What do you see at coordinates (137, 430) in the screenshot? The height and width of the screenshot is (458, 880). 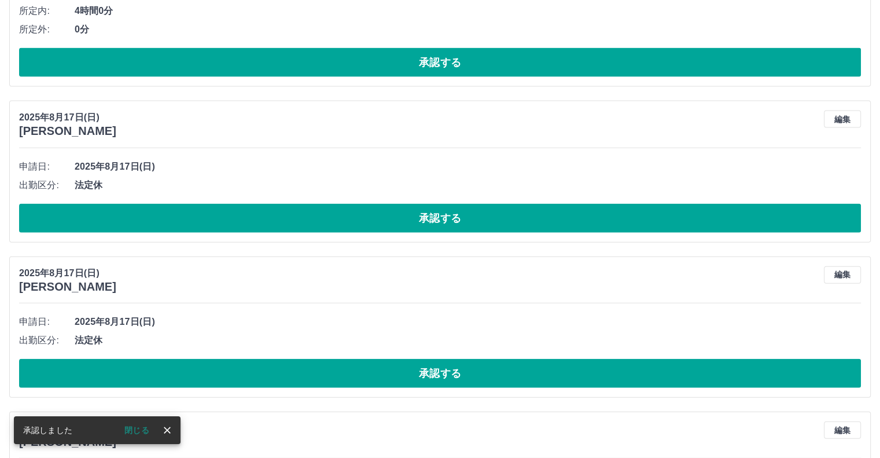 I see `button: 閉じる` at bounding box center [137, 430].